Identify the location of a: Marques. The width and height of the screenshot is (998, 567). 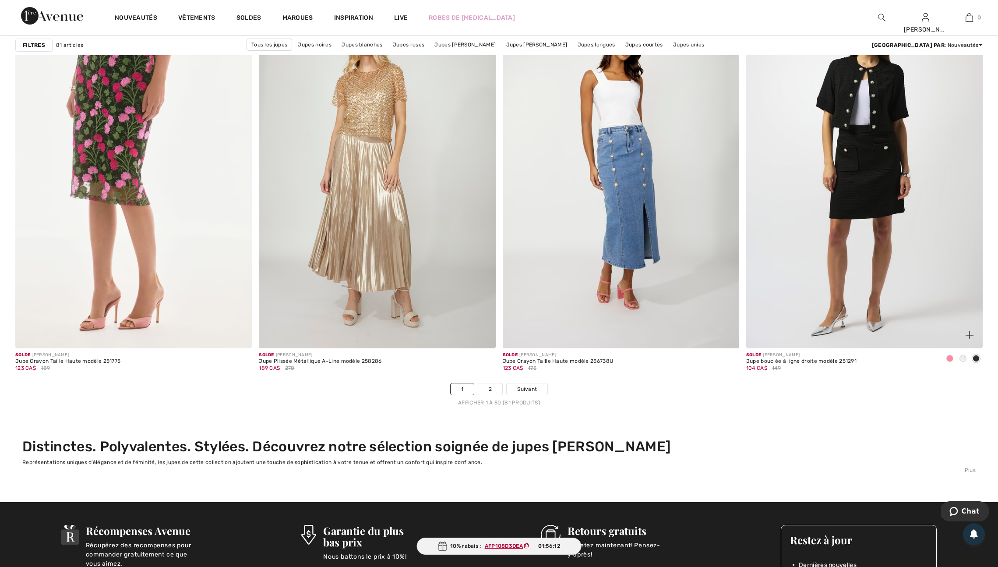
(298, 18).